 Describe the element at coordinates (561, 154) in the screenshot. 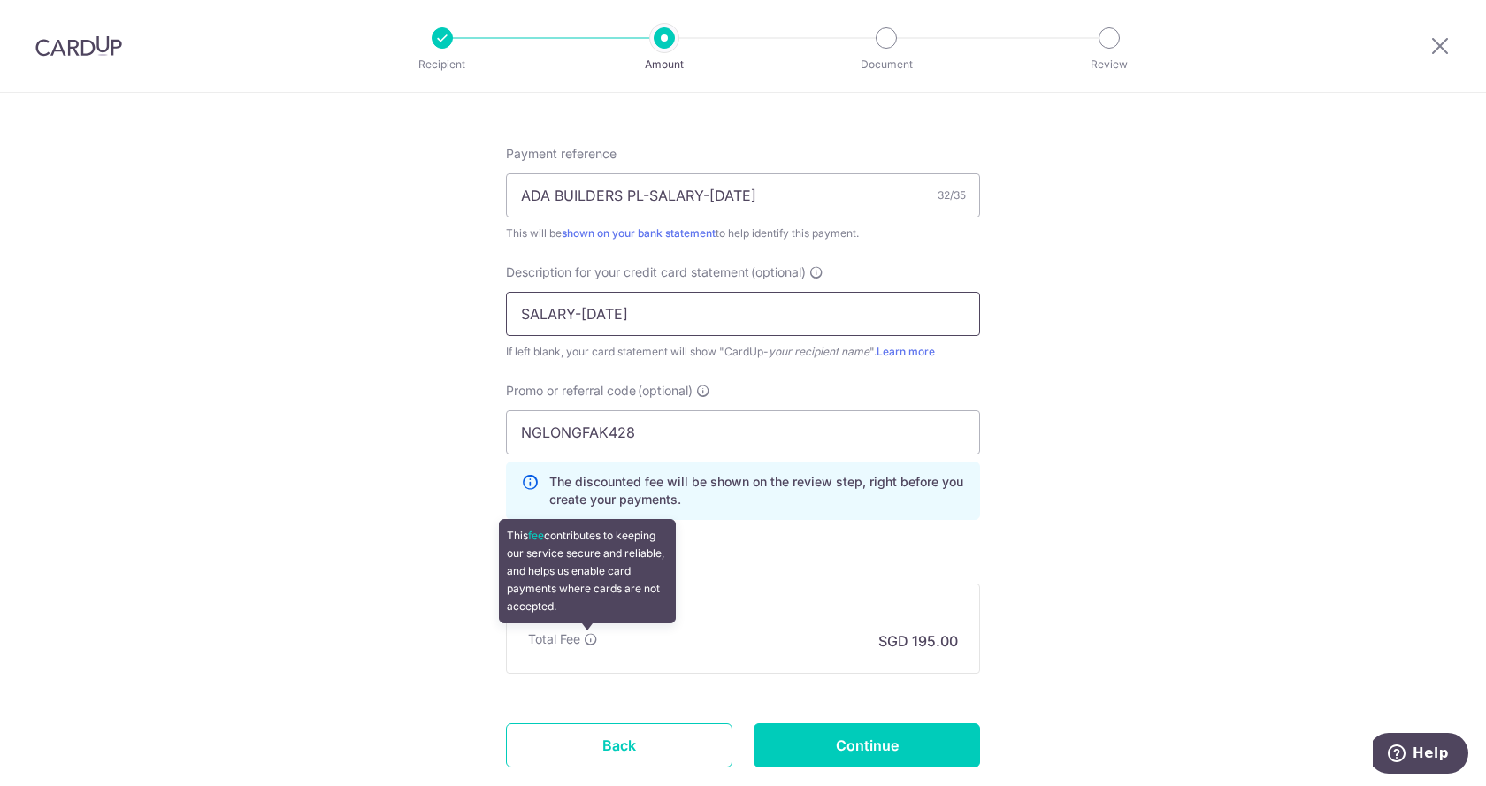

I see `span: Payment reference` at that location.